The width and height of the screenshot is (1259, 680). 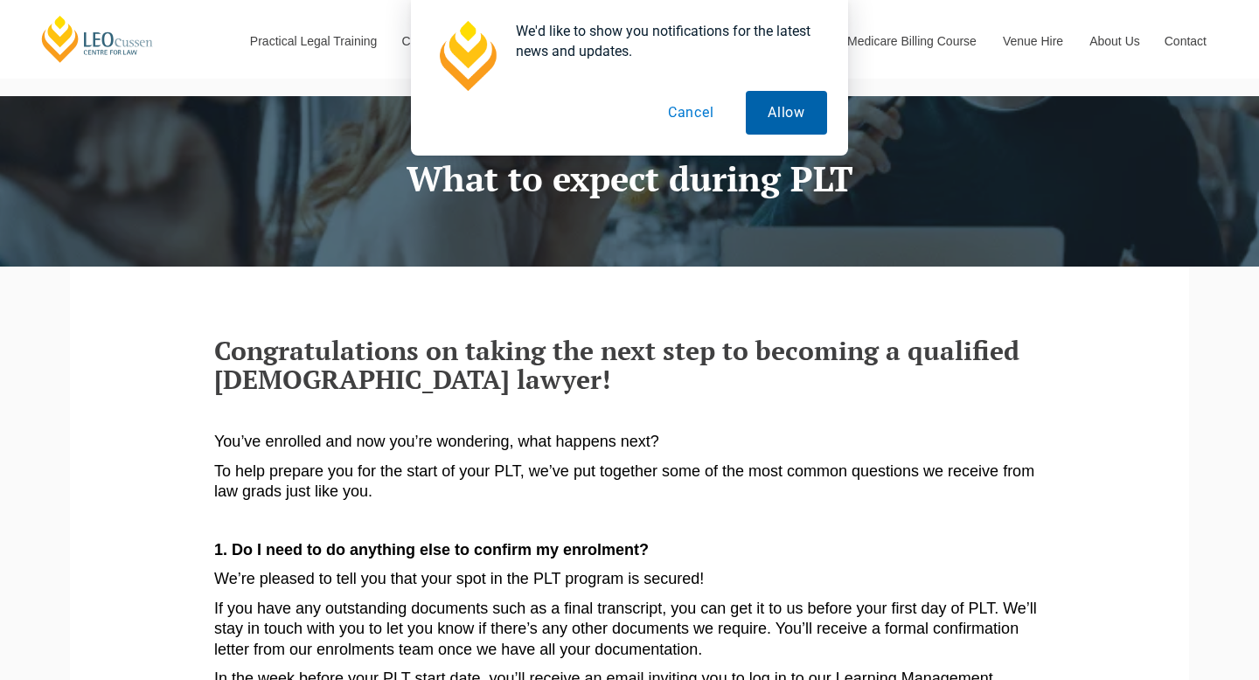 What do you see at coordinates (467, 56) in the screenshot?
I see `img: notification icon` at bounding box center [467, 56].